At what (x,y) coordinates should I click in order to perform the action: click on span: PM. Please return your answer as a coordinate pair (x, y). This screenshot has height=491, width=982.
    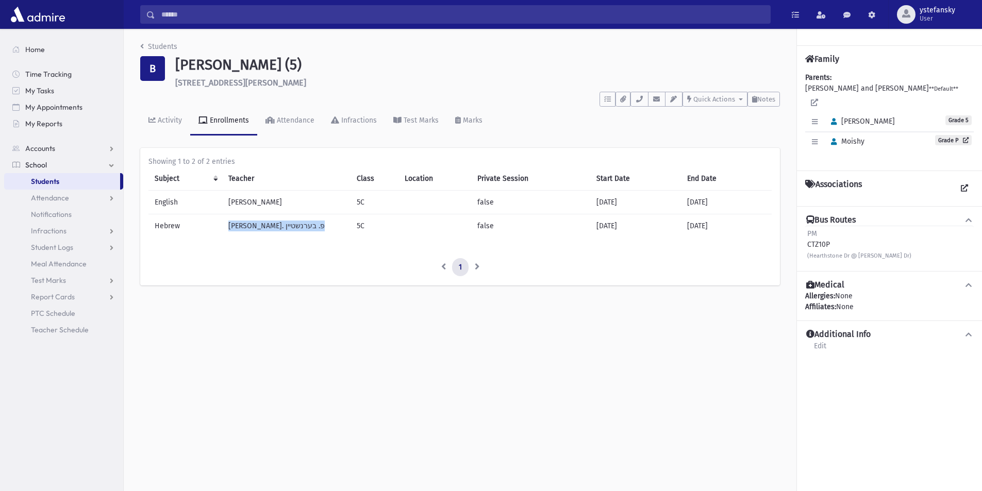
    Looking at the image, I should click on (812, 234).